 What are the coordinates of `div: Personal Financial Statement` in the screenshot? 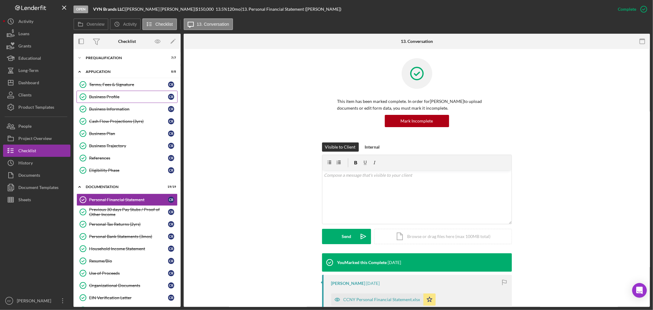 It's located at (129, 200).